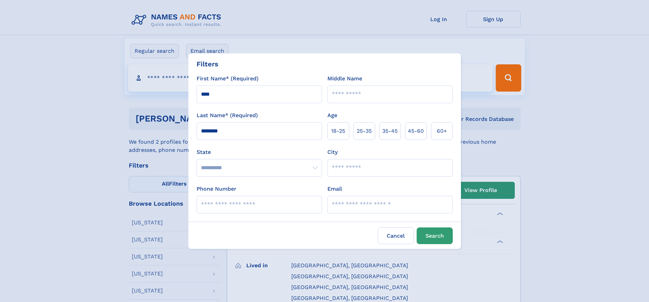  I want to click on label: City, so click(332, 152).